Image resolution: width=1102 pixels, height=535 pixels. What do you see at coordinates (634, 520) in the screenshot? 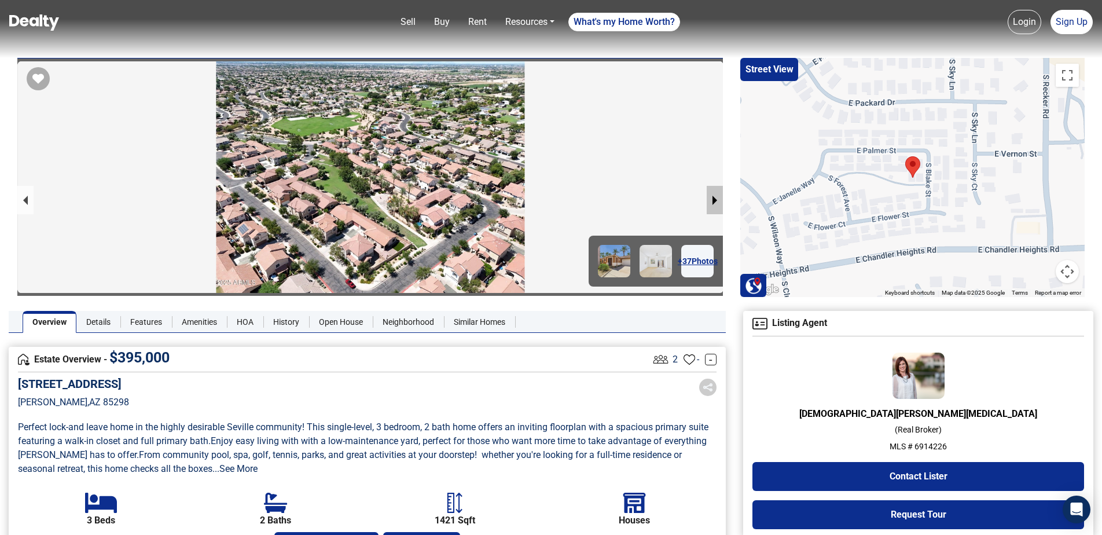
I see `b: Houses` at bounding box center [634, 520].